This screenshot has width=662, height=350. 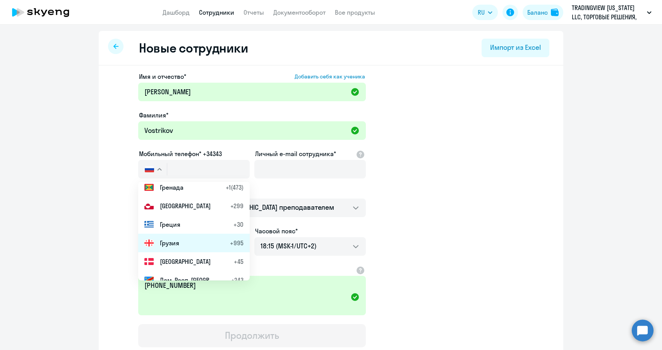 What do you see at coordinates (176, 12) in the screenshot?
I see `a: Дашборд` at bounding box center [176, 12].